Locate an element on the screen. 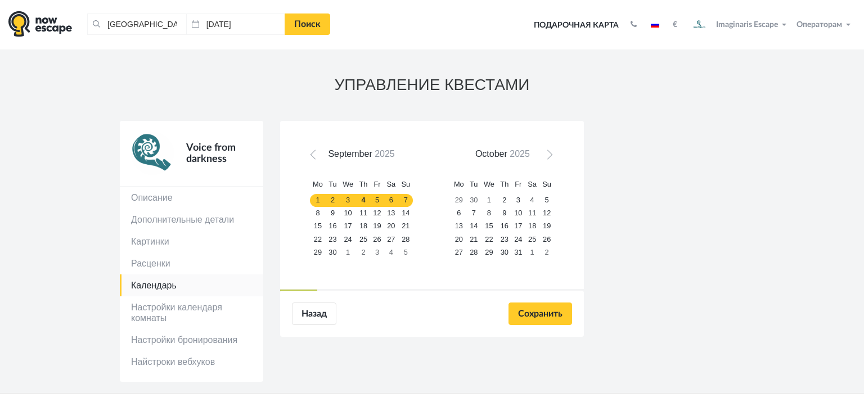  button: Imaginaris Escape is located at coordinates (739, 25).